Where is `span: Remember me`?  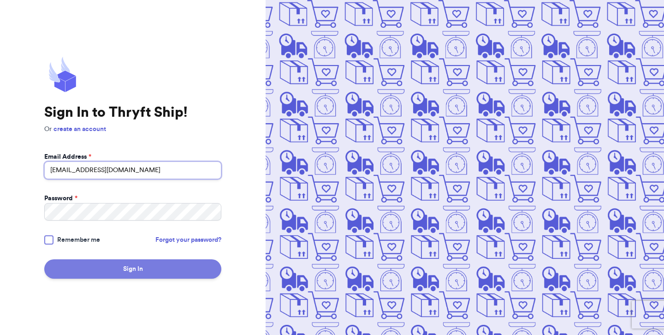
span: Remember me is located at coordinates (78, 240).